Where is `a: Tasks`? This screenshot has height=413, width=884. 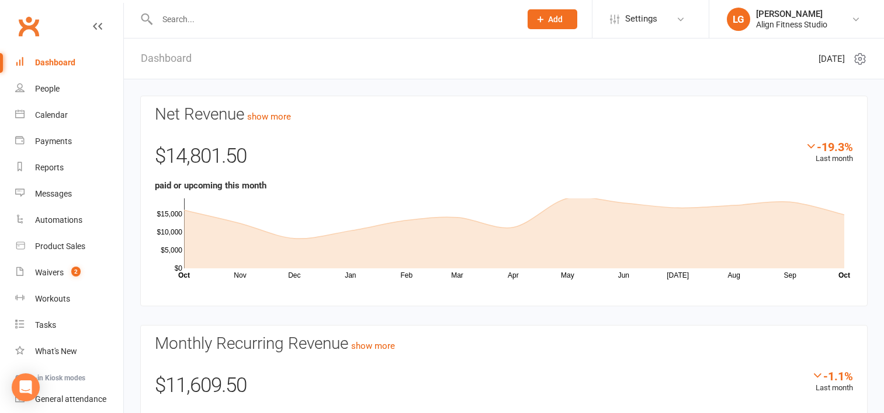
a: Tasks is located at coordinates (69, 325).